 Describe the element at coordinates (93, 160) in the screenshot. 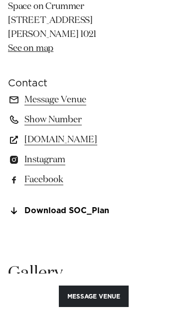

I see `a: Instagram` at that location.